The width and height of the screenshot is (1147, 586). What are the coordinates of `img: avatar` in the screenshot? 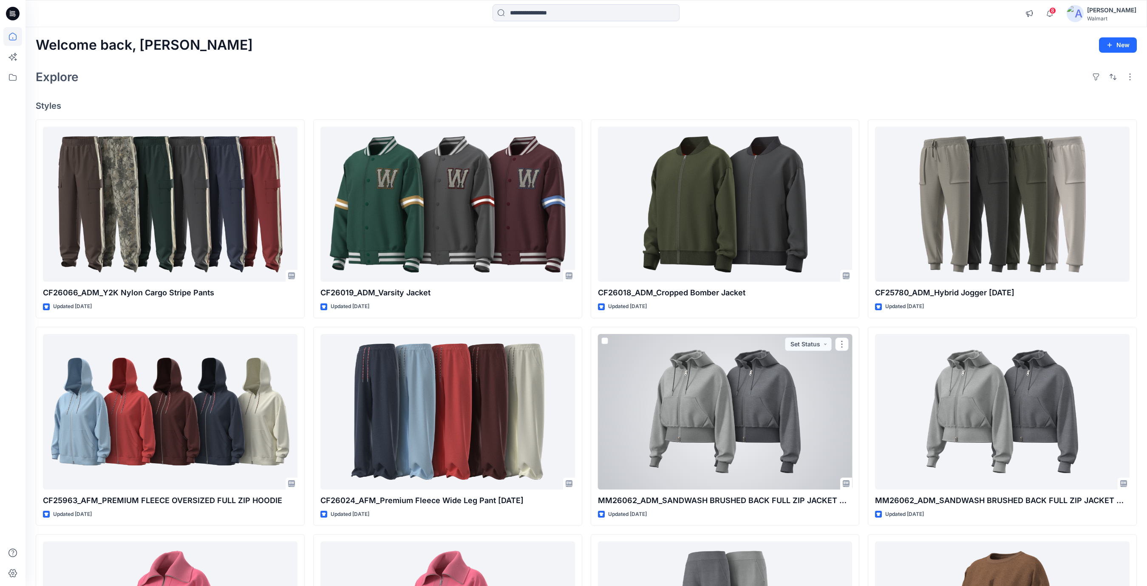 It's located at (1075, 14).